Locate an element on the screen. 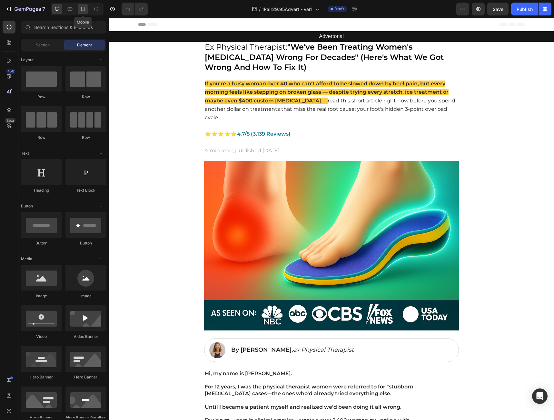 This screenshot has height=420, width=554. div: Text Block is located at coordinates (86, 191).